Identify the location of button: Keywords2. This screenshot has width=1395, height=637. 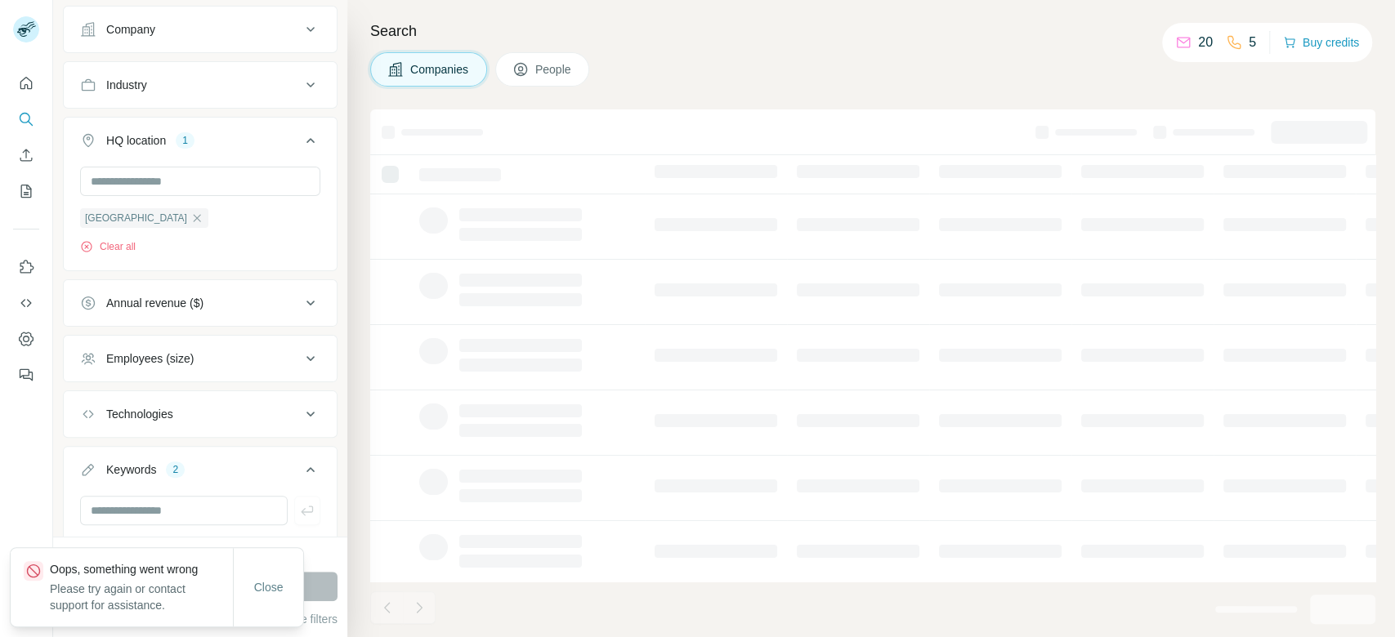
(200, 473).